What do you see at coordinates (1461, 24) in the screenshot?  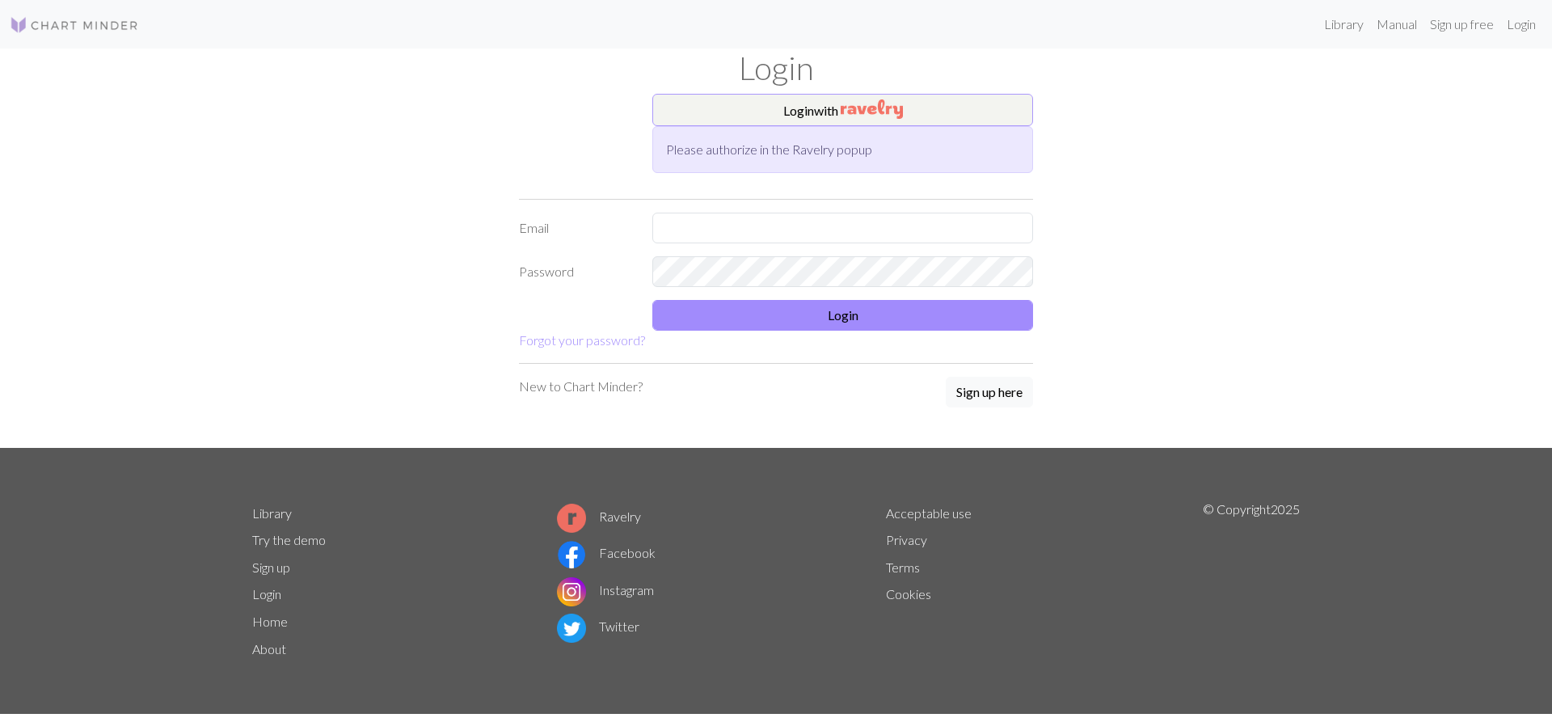 I see `a: Sign up free` at bounding box center [1461, 24].